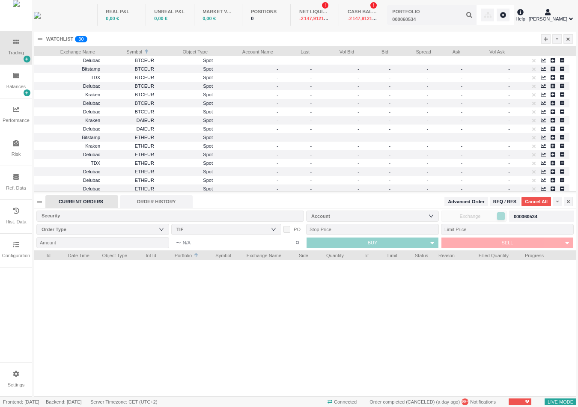 Image resolution: width=578 pixels, height=407 pixels. Describe the element at coordinates (161, 18) in the screenshot. I see `span: 0,00 €` at that location.